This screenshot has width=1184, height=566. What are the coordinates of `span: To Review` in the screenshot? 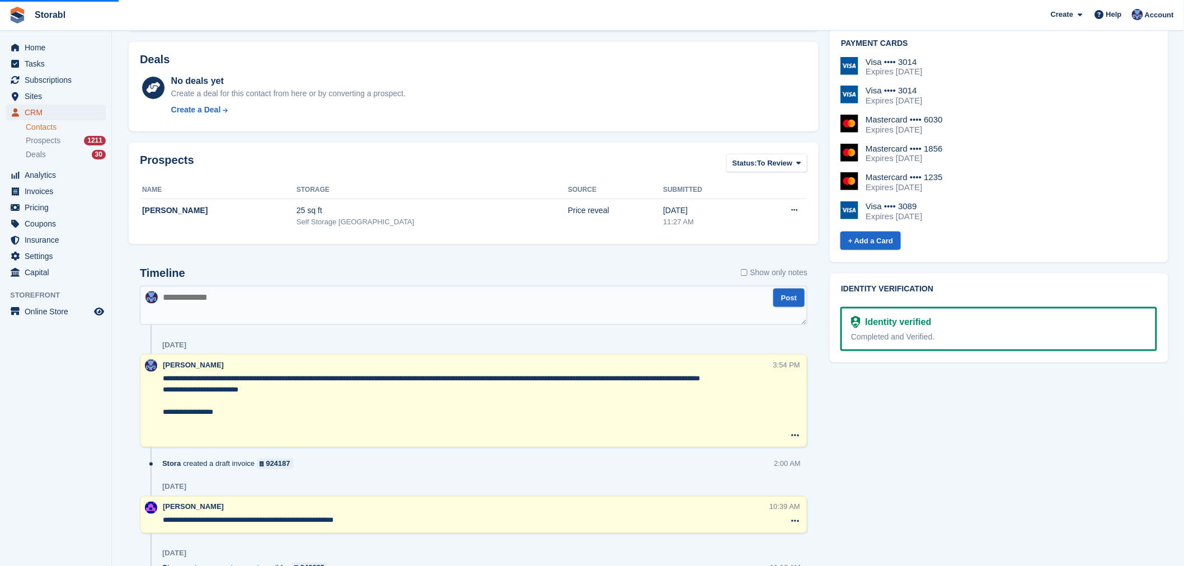 It's located at (775, 163).